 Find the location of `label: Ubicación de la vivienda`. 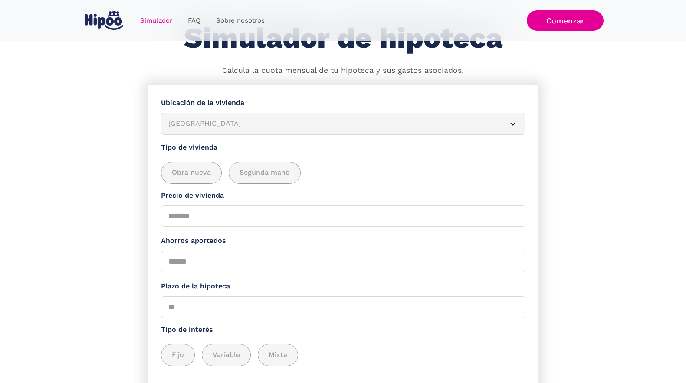

label: Ubicación de la vivienda is located at coordinates (343, 103).